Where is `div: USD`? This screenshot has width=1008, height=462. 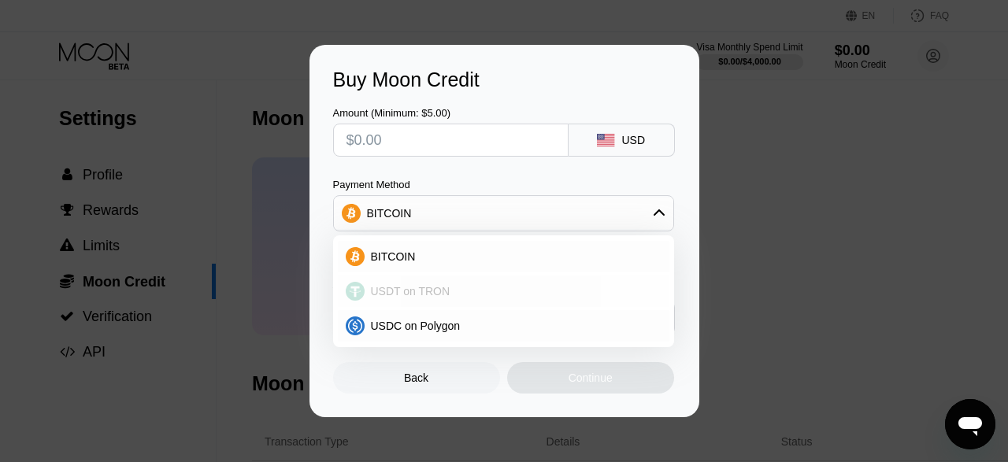
div: USD is located at coordinates (633, 140).